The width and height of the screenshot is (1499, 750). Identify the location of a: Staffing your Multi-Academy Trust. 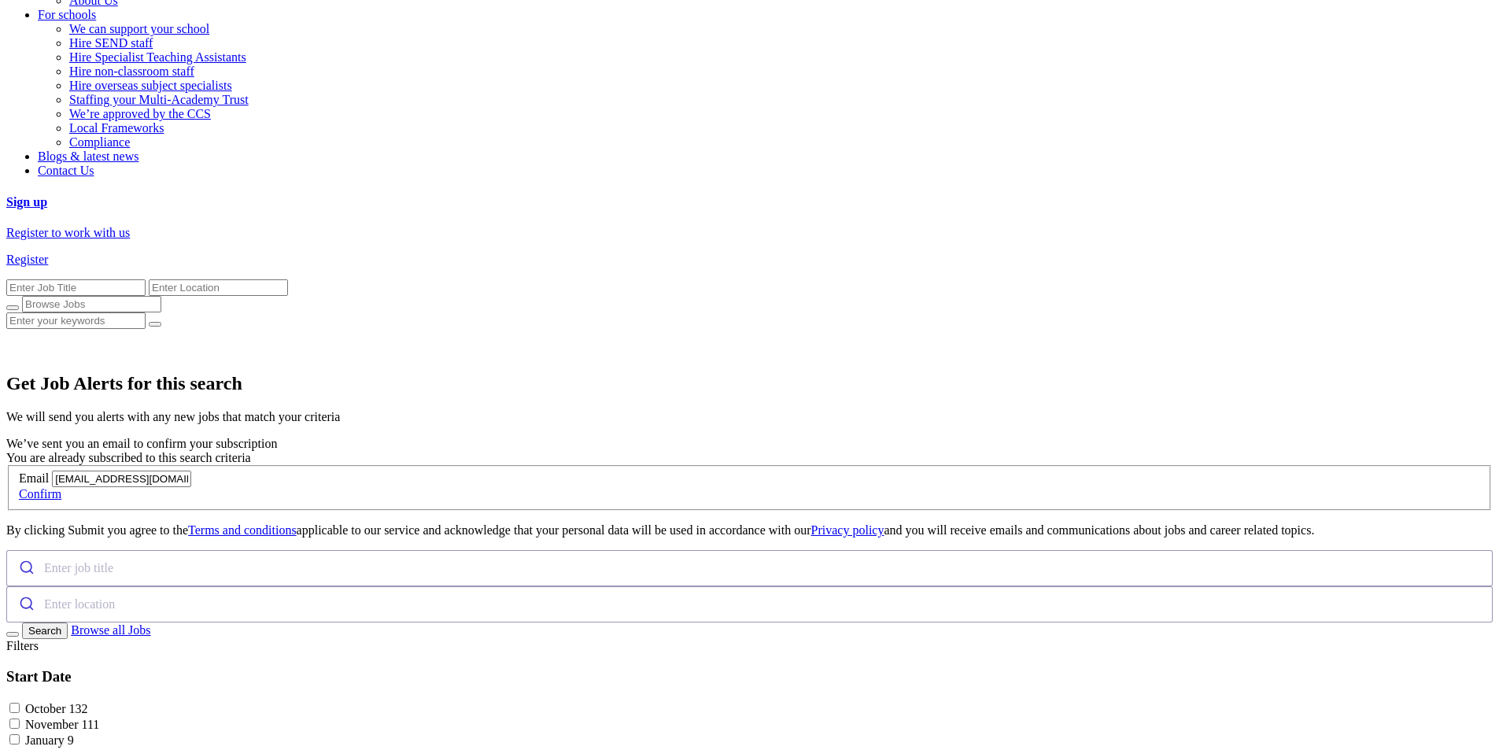
(159, 99).